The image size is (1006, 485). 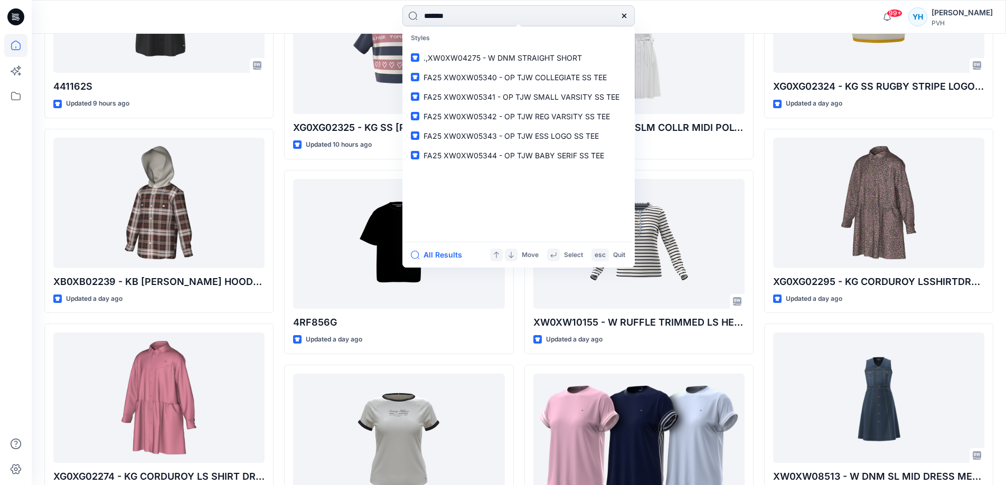 What do you see at coordinates (440, 255) in the screenshot?
I see `button: All Results` at bounding box center [440, 255].